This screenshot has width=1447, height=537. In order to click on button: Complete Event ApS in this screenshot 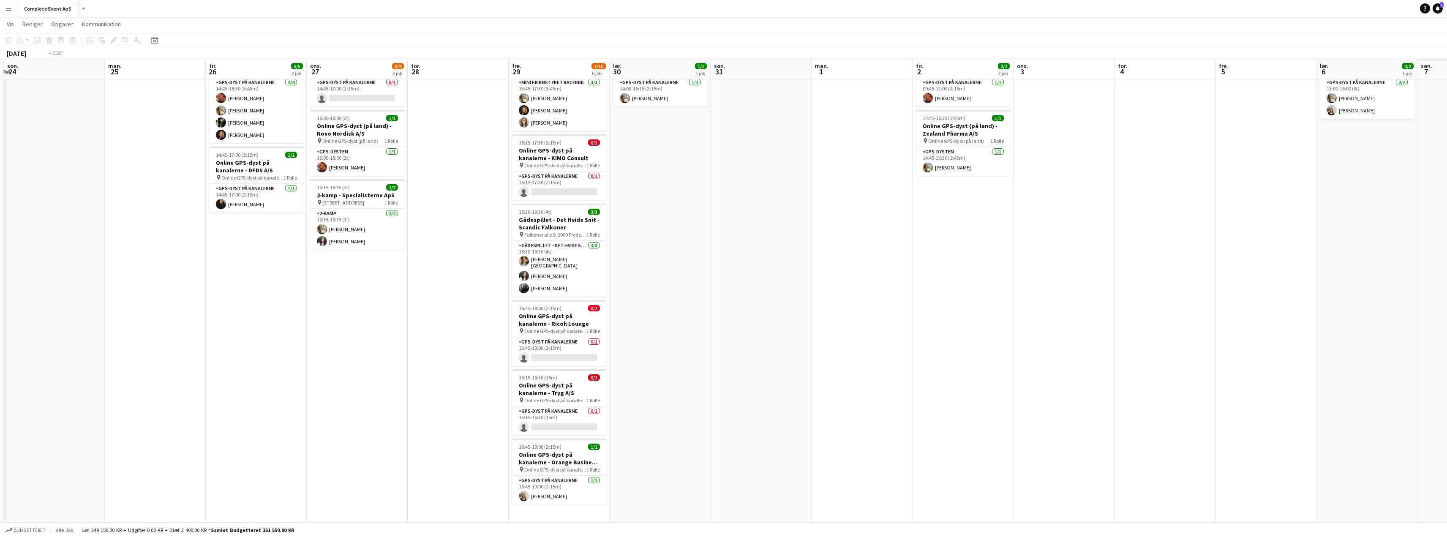, I will do `click(48, 8)`.